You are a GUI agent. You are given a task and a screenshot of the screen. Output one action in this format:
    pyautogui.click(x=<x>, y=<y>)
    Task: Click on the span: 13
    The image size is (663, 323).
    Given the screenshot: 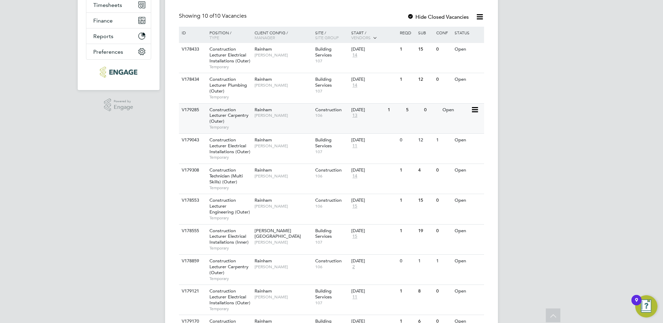 What is the action you would take?
    pyautogui.click(x=355, y=116)
    